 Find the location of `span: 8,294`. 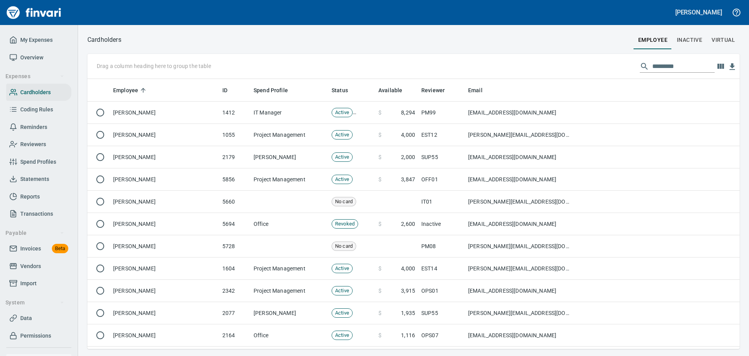

span: 8,294 is located at coordinates (408, 112).